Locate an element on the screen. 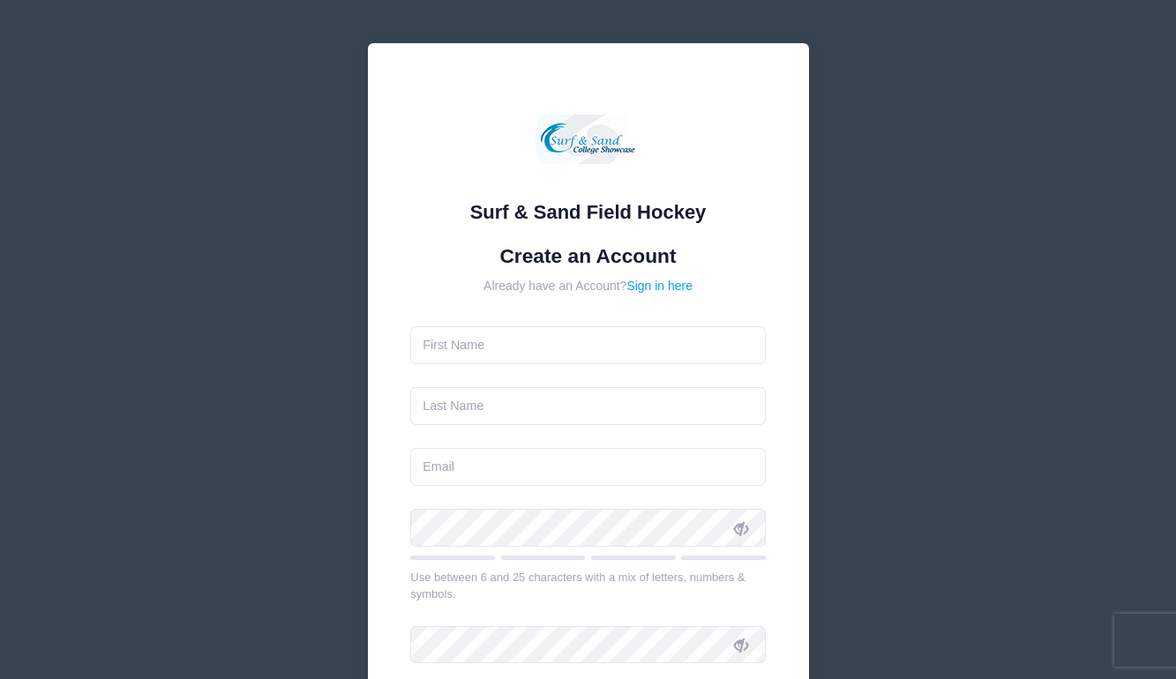 The height and width of the screenshot is (679, 1176). input: Email is located at coordinates (587, 467).